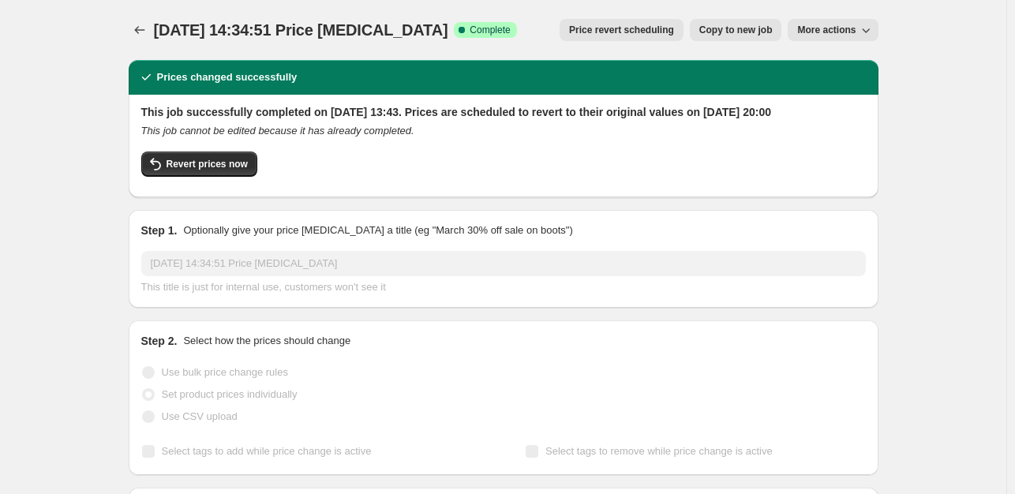 This screenshot has height=494, width=1015. Describe the element at coordinates (207, 164) in the screenshot. I see `span: Revert prices now` at that location.